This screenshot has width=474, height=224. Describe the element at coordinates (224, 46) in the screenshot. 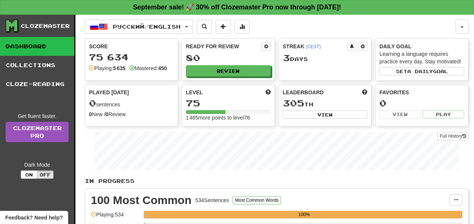

I see `div: Ready for Review` at that location.